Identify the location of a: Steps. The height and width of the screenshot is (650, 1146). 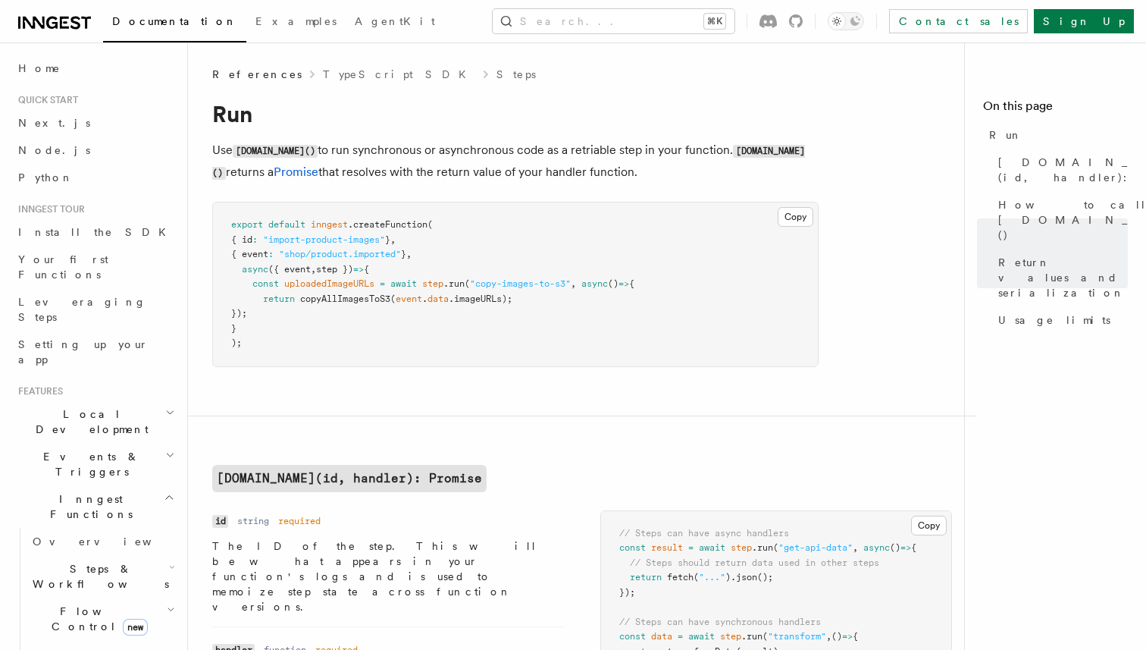
(516, 74).